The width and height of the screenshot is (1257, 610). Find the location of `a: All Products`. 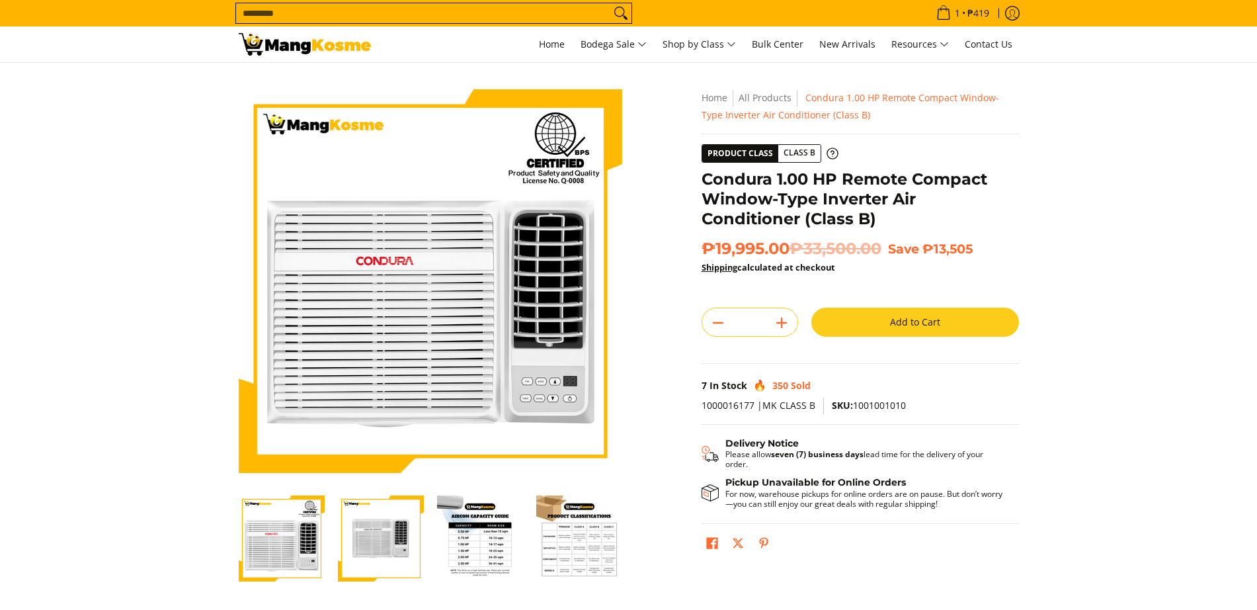

a: All Products is located at coordinates (765, 97).